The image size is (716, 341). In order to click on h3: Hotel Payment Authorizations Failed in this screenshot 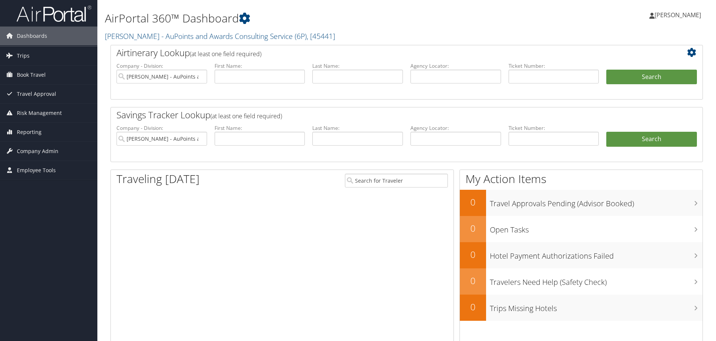, I will do `click(596, 254)`.